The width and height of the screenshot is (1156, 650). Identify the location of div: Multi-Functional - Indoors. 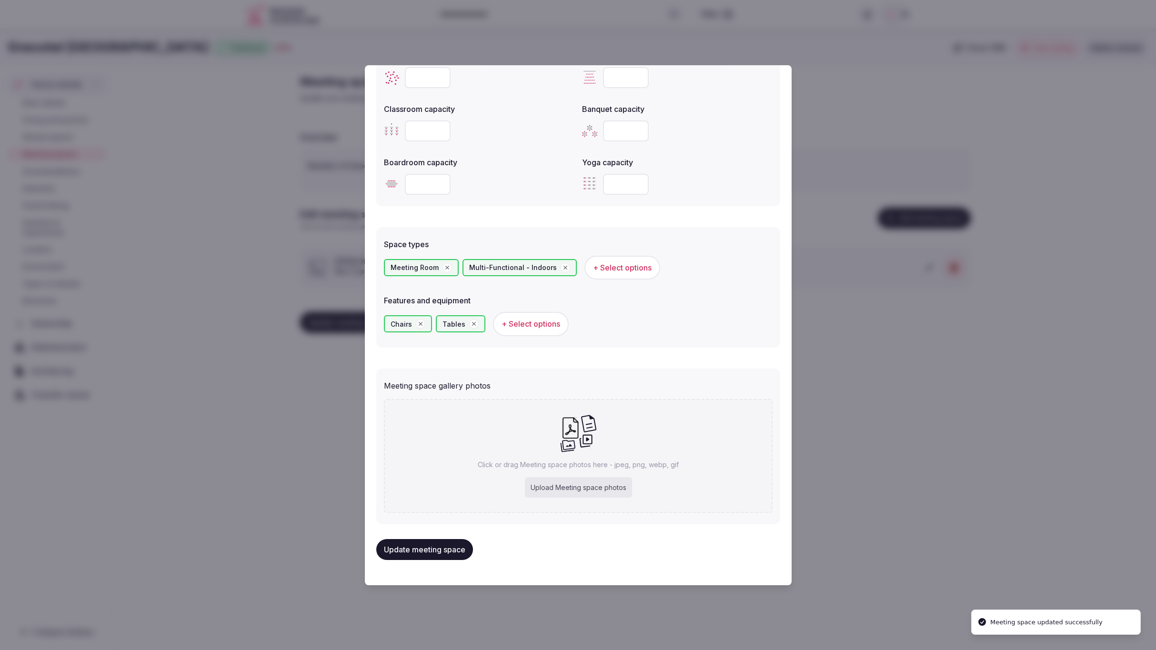
(520, 268).